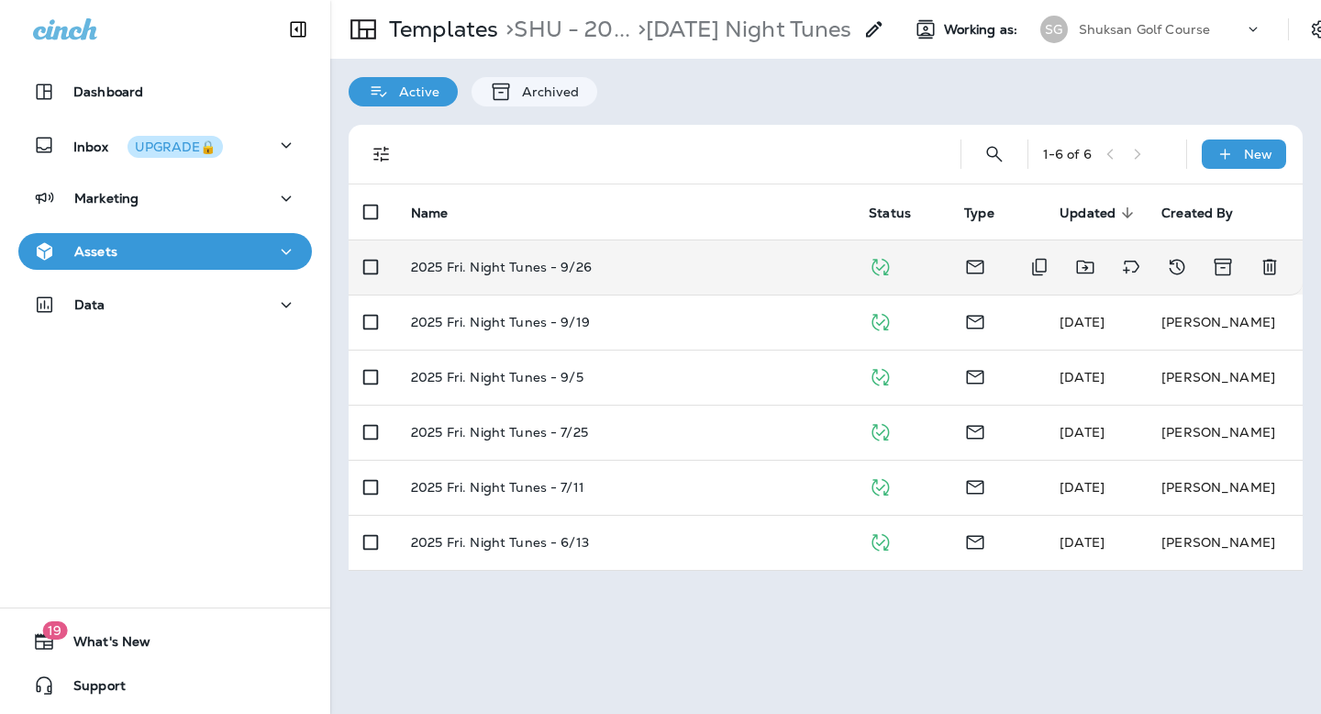  Describe the element at coordinates (165, 641) in the screenshot. I see `button: 19What's New` at that location.